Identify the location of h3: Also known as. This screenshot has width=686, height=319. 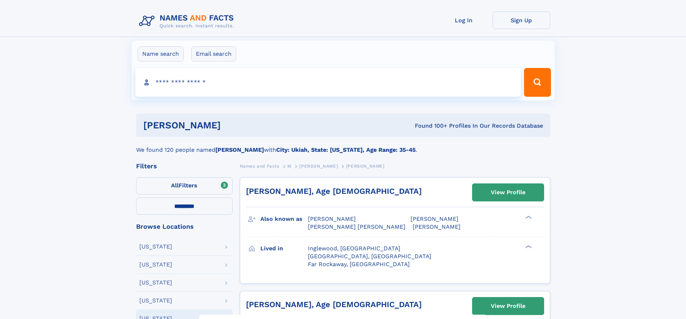
(284, 219).